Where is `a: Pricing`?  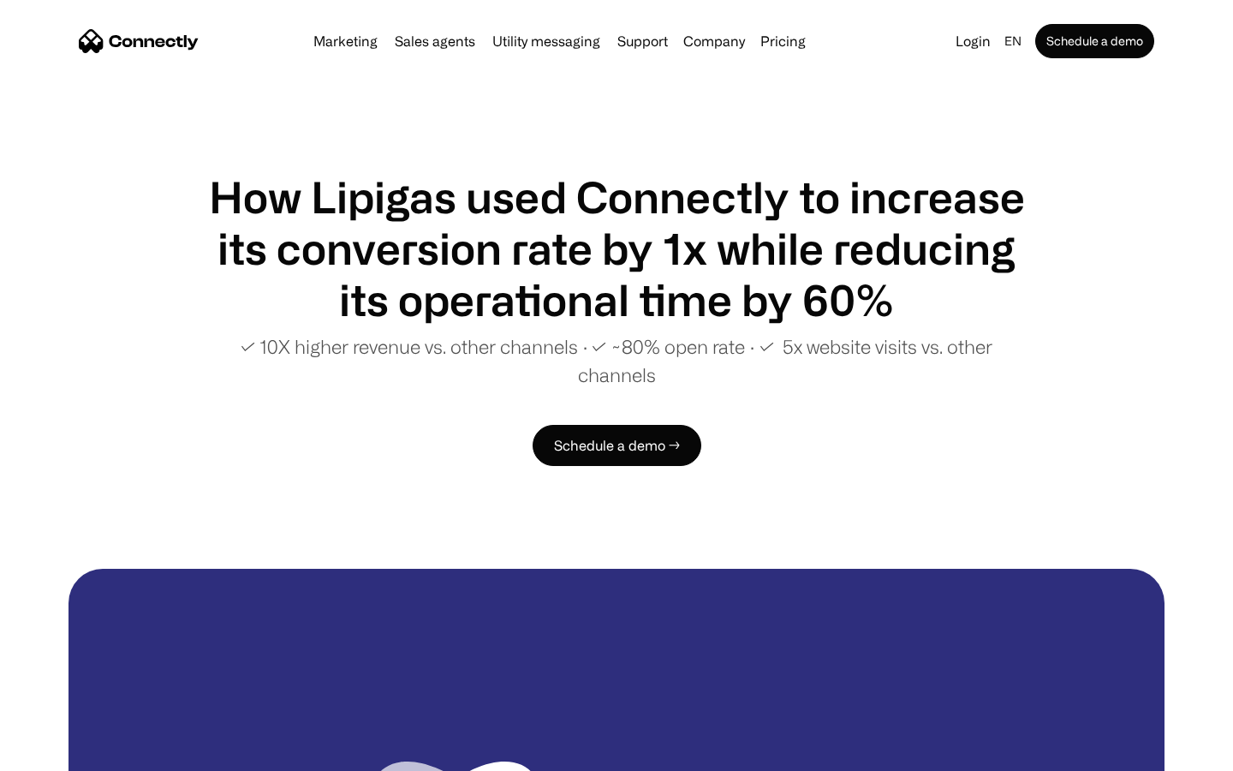 a: Pricing is located at coordinates (783, 41).